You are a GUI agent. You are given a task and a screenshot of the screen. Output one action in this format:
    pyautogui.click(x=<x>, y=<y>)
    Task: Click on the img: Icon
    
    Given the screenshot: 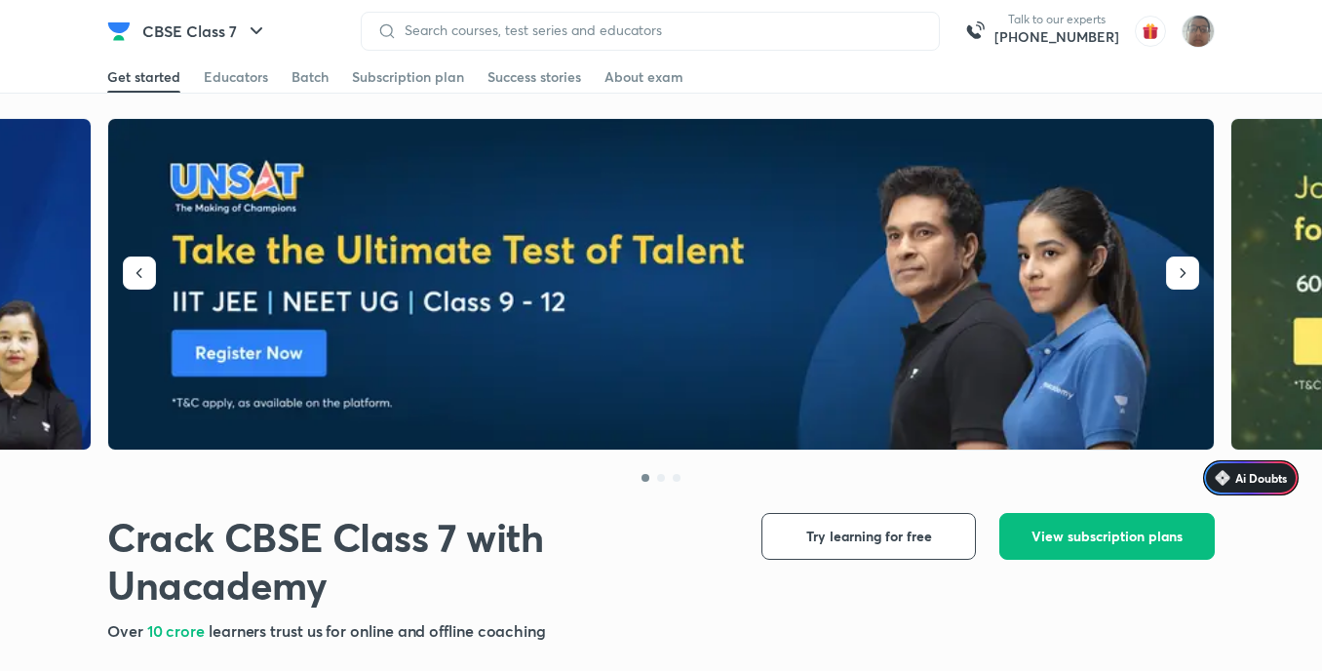 What is the action you would take?
    pyautogui.click(x=1223, y=478)
    